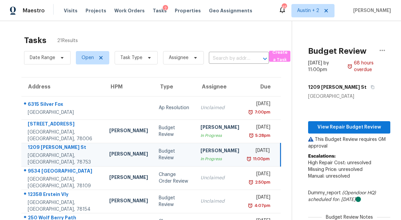 This screenshot has height=220, width=401. I want to click on button: View Repair Budget Review, so click(349, 127).